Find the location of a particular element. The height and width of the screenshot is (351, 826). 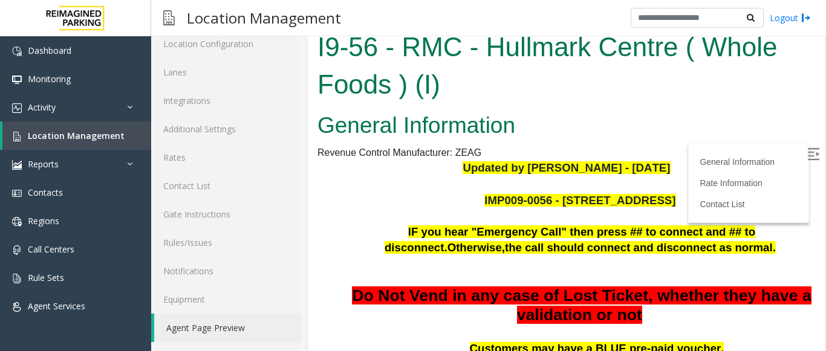

span: Reports is located at coordinates (43, 164).